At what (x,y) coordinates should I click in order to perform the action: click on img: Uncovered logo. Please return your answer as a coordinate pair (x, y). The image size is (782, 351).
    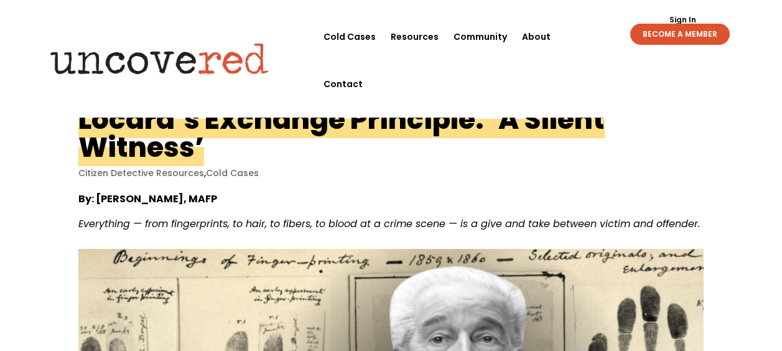
    Looking at the image, I should click on (159, 58).